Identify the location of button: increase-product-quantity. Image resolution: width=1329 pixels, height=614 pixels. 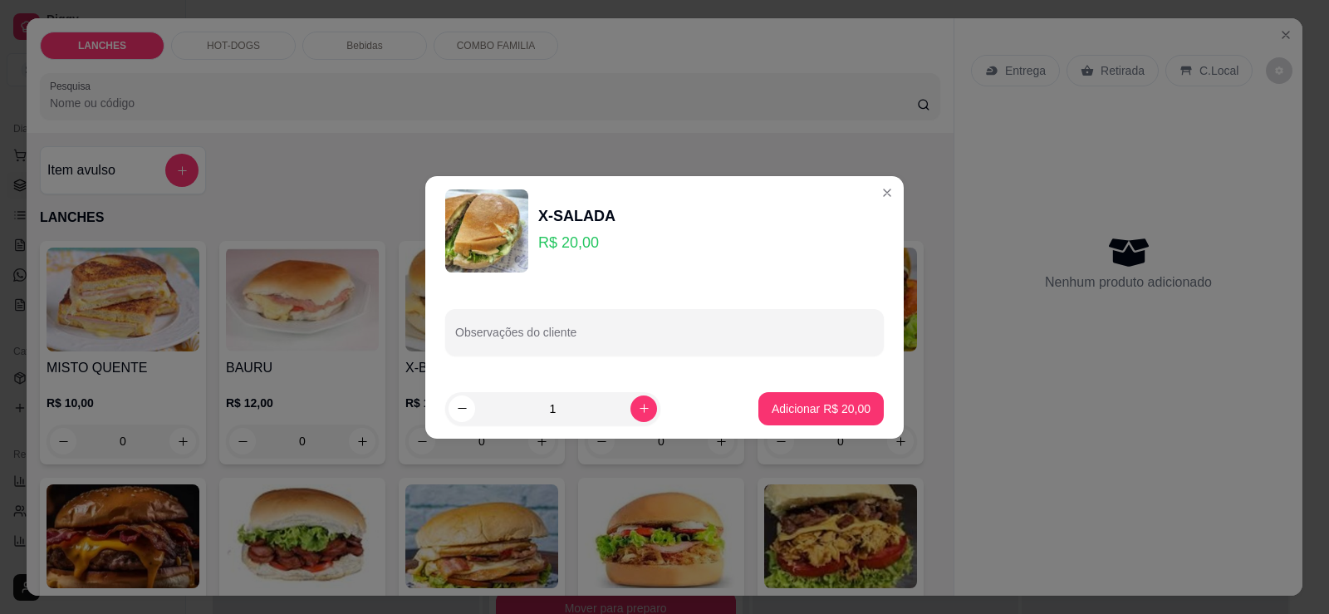
(644, 409).